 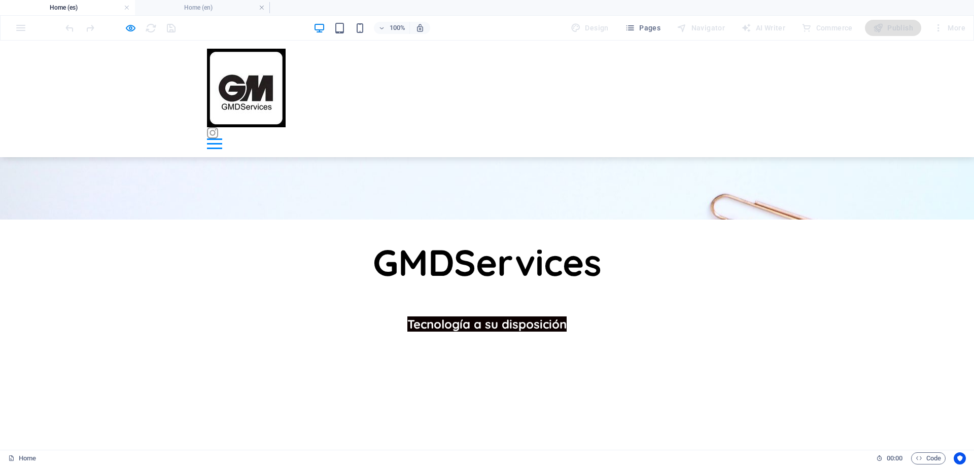 I want to click on h6: Session time, so click(x=889, y=459).